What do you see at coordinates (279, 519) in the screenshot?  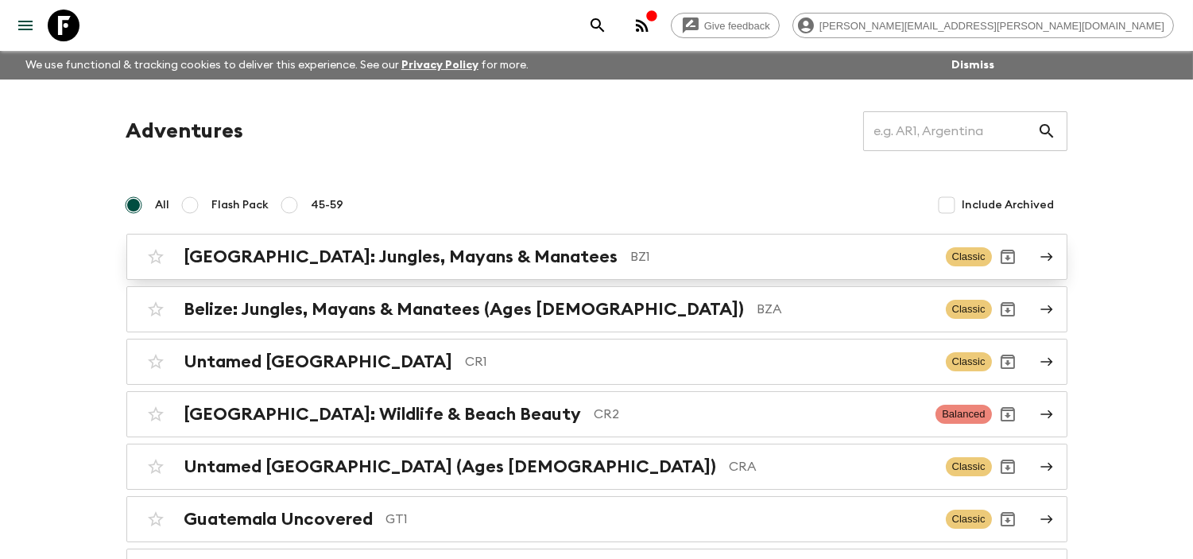 I see `h2: Guatemala Uncovered` at bounding box center [279, 519].